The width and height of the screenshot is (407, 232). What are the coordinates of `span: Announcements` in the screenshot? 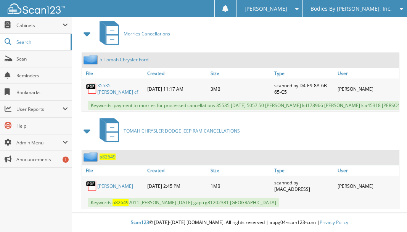 It's located at (42, 159).